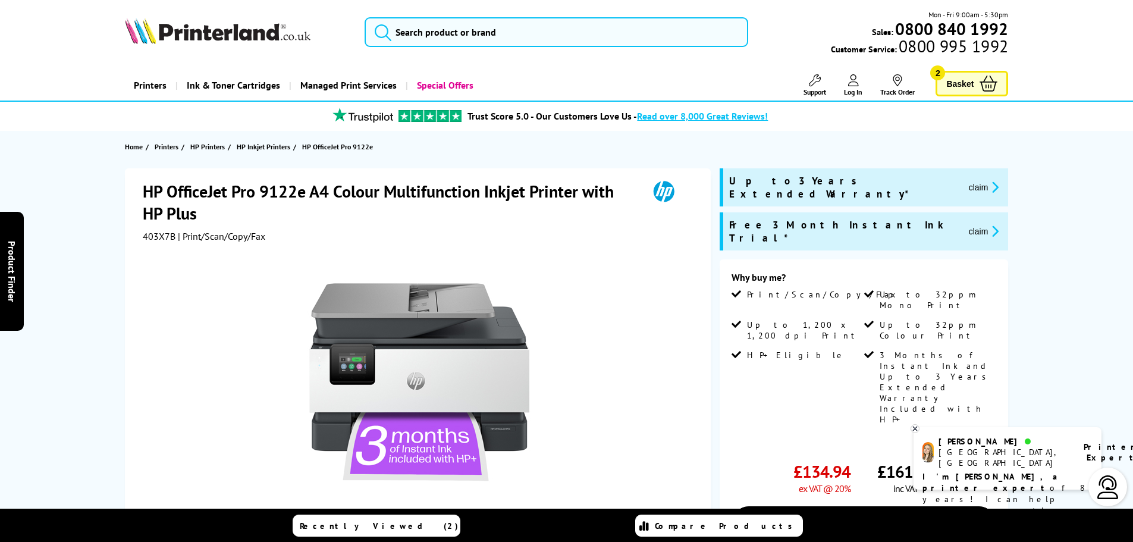 The image size is (1133, 542). Describe the element at coordinates (209, 146) in the screenshot. I see `a: HP Printers` at that location.